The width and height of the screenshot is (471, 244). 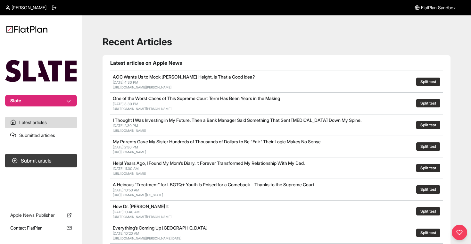 I want to click on a: Submitted articles, so click(x=41, y=135).